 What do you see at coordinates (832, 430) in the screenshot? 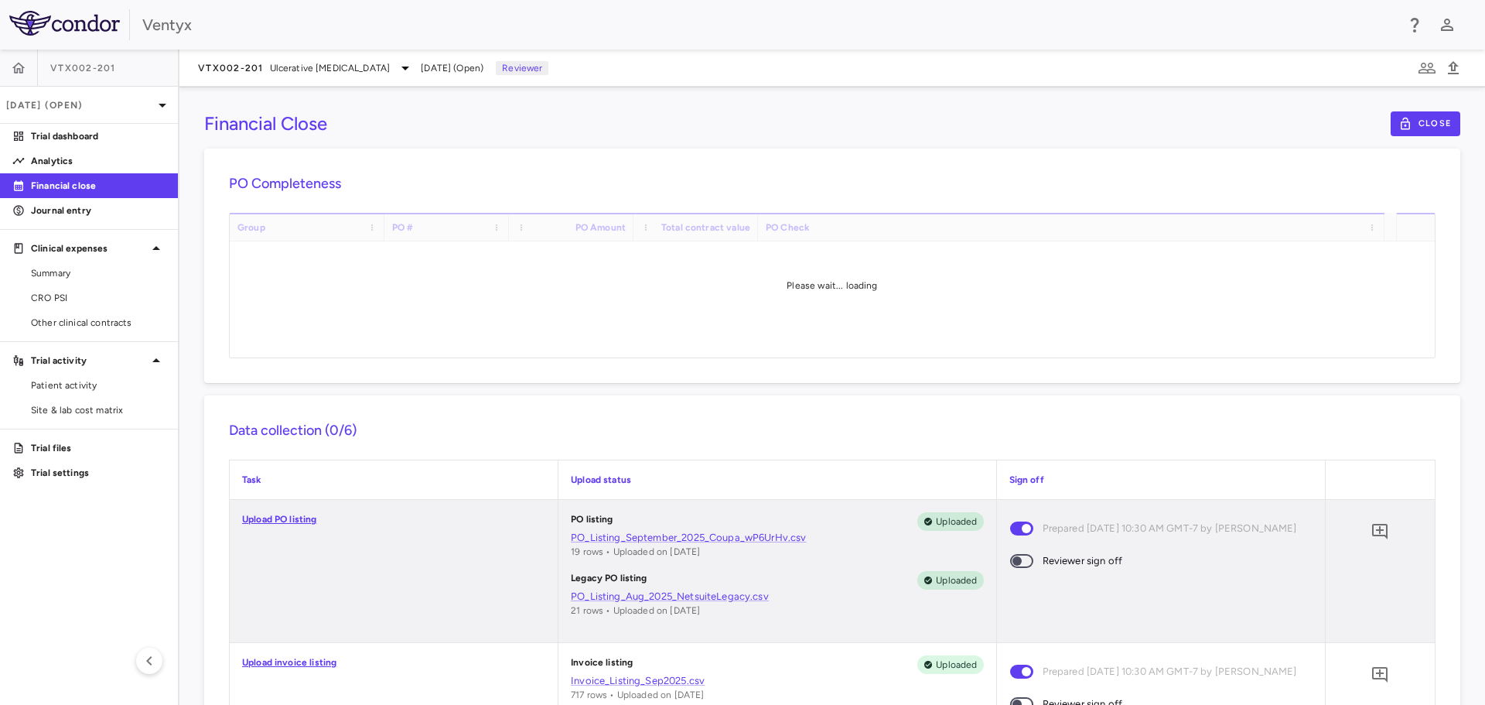
I see `h6: Data collection (0/6)` at bounding box center [832, 430].